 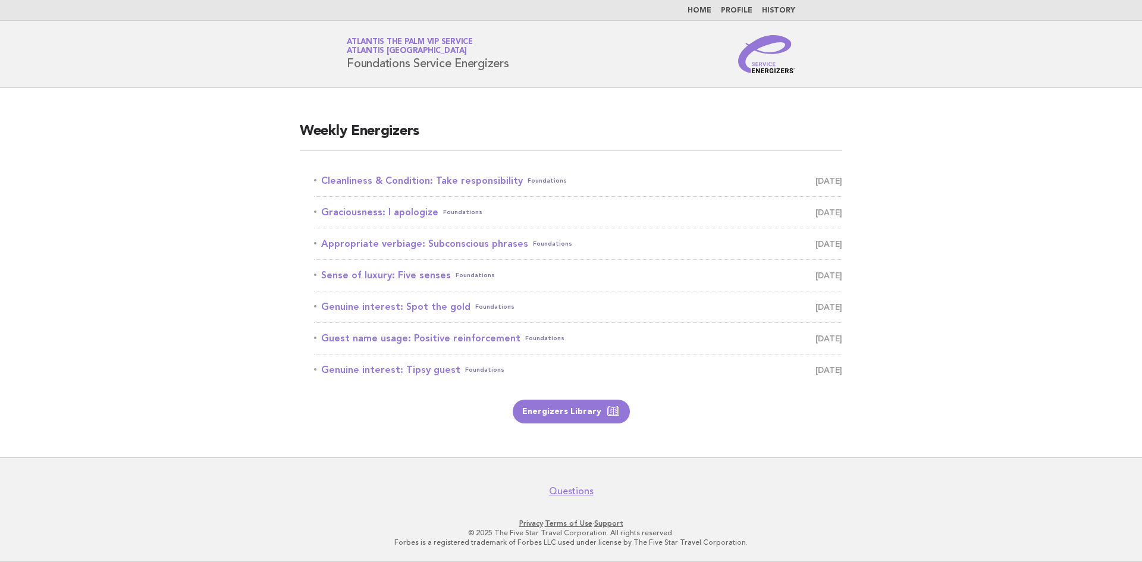 What do you see at coordinates (736, 11) in the screenshot?
I see `a: Profile` at bounding box center [736, 11].